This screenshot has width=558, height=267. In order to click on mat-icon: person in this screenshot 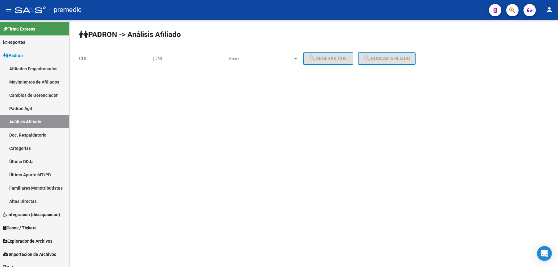, I will do `click(549, 10)`.